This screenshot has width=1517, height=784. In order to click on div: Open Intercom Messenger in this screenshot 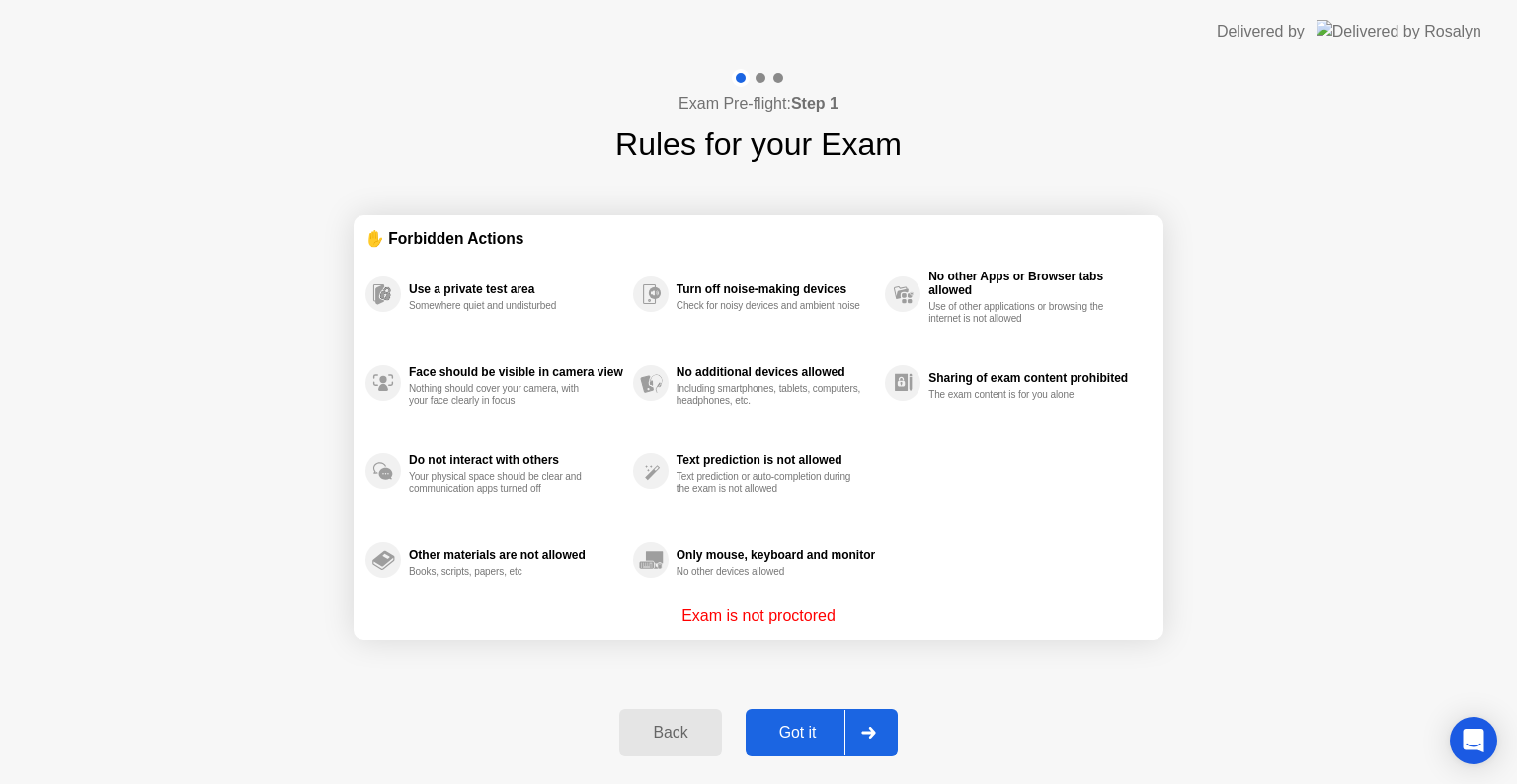, I will do `click(1474, 741)`.